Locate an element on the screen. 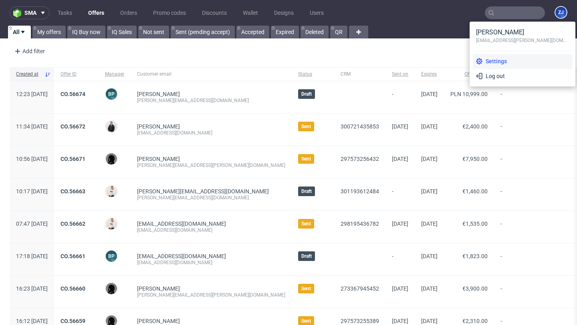 The image size is (577, 325). a: Promo codes is located at coordinates (170, 13).